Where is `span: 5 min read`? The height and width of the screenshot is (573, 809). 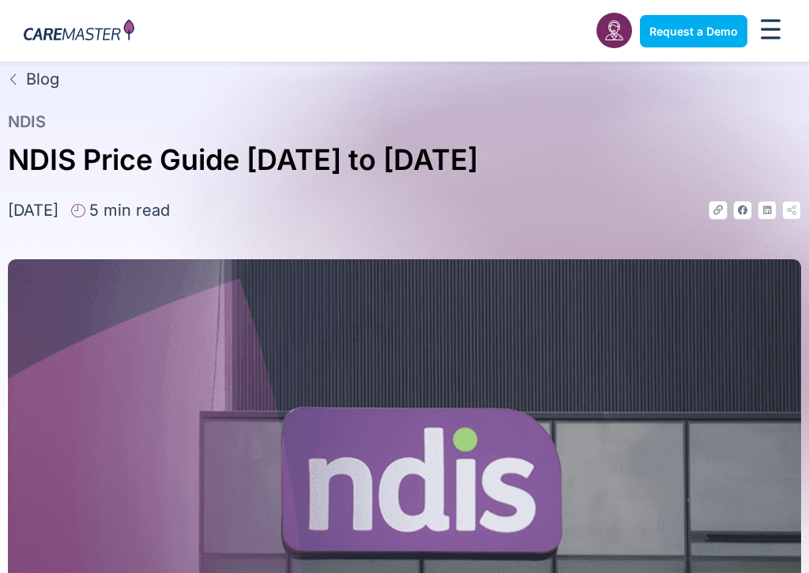
span: 5 min read is located at coordinates (127, 210).